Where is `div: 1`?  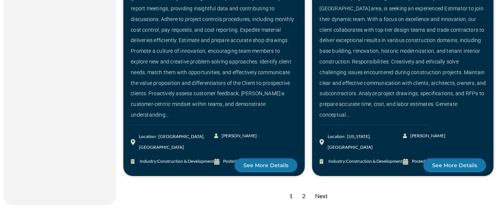
div: 1 is located at coordinates (291, 196).